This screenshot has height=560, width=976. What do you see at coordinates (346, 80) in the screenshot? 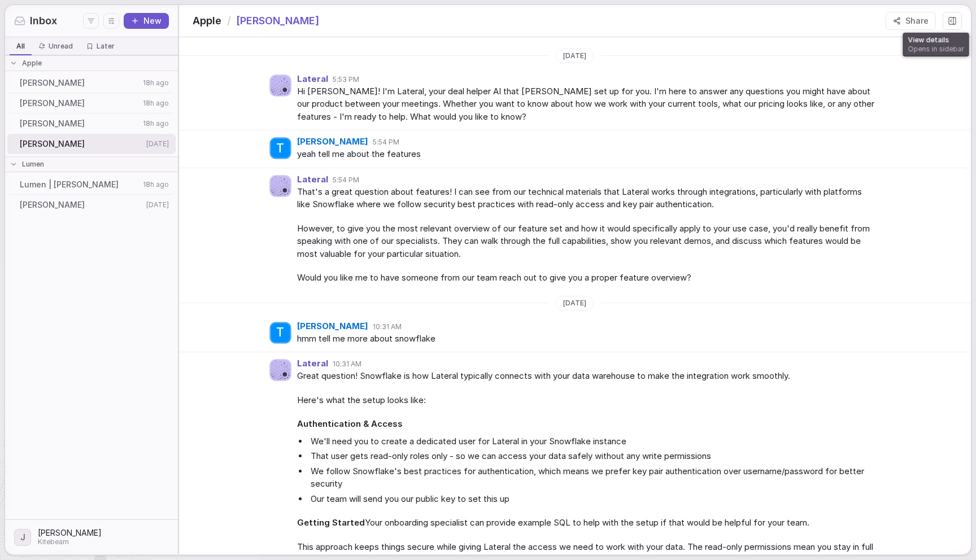
I see `span: 5:53 PM` at bounding box center [346, 80].